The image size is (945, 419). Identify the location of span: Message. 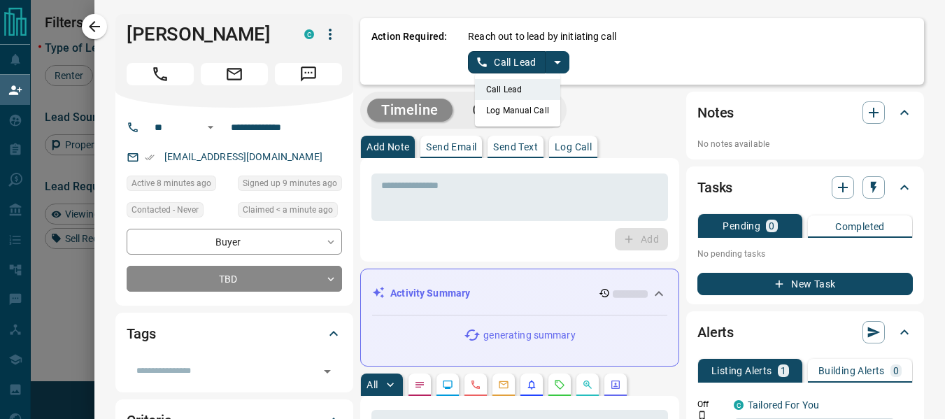
(308, 74).